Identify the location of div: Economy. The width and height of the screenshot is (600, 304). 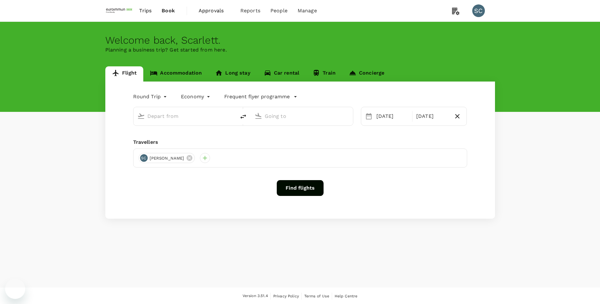
(196, 97).